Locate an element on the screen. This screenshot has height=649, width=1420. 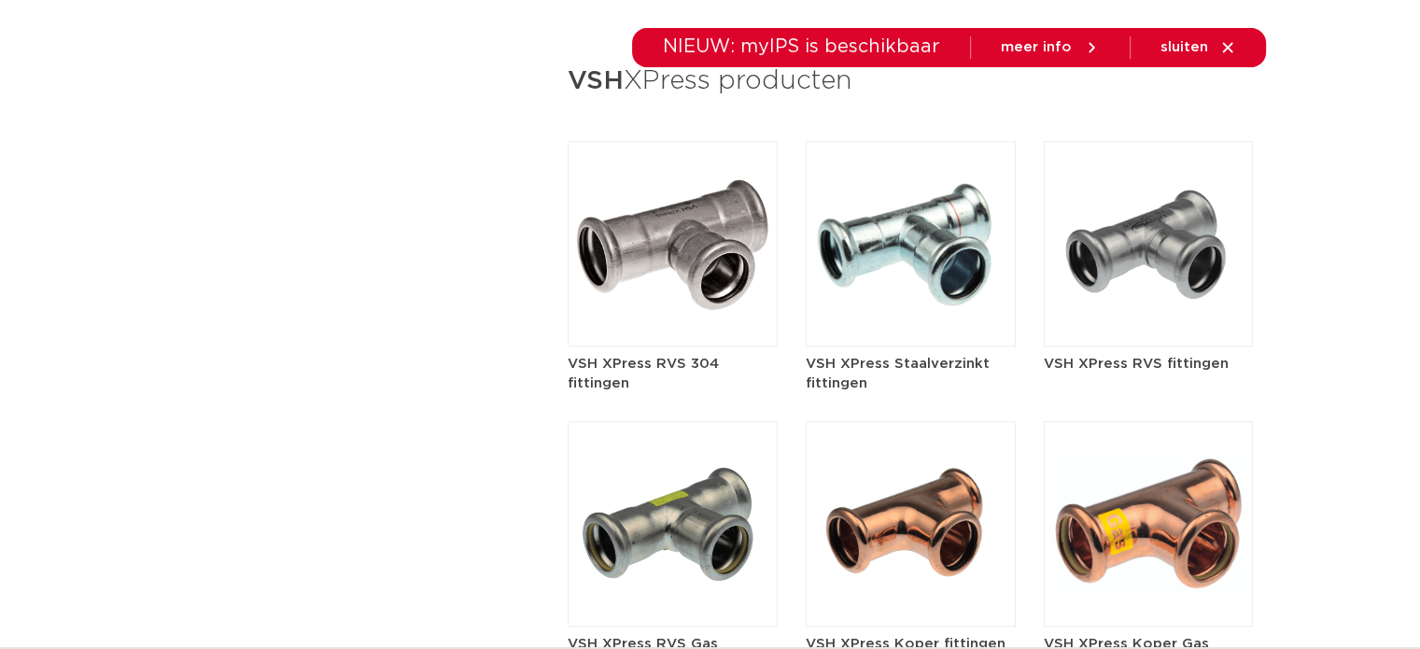
a: VSH XPress RVS fittingen is located at coordinates (1149, 304).